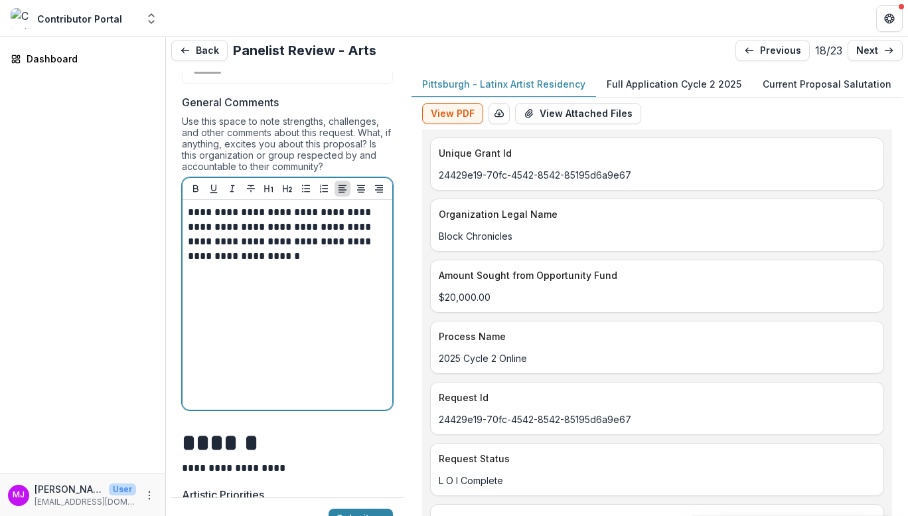  What do you see at coordinates (773, 50) in the screenshot?
I see `a: previous` at bounding box center [773, 50].